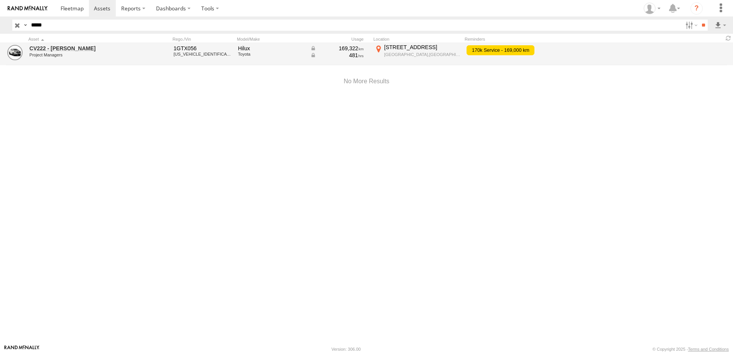 The height and width of the screenshot is (353, 733). Describe the element at coordinates (728, 38) in the screenshot. I see `span: Refresh` at that location.